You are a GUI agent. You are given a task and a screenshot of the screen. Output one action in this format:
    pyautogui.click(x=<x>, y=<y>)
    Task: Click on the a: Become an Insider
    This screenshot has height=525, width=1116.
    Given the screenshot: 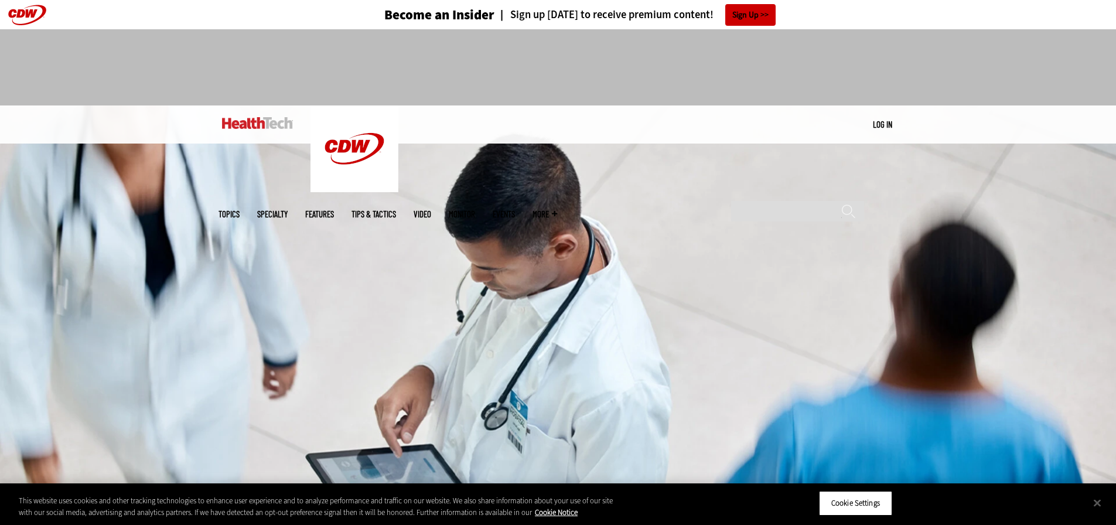 What is the action you would take?
    pyautogui.click(x=417, y=15)
    